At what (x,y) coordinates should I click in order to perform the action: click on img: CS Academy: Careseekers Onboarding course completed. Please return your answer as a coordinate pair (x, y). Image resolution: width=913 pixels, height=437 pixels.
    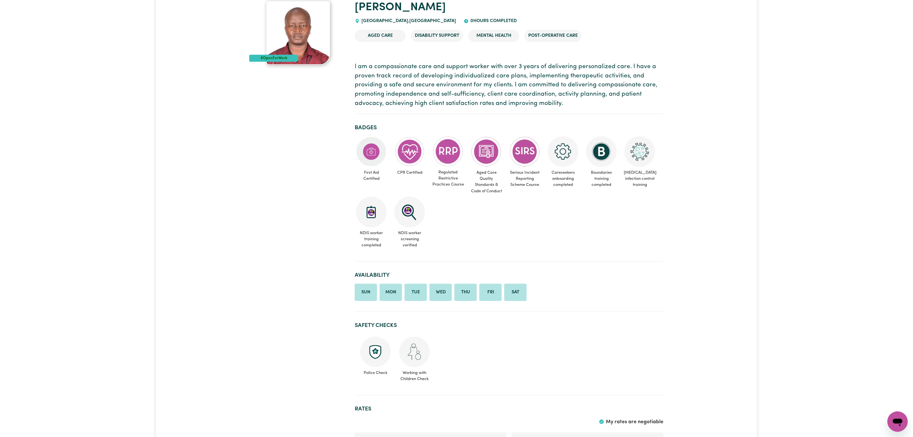
    Looking at the image, I should click on (563, 151).